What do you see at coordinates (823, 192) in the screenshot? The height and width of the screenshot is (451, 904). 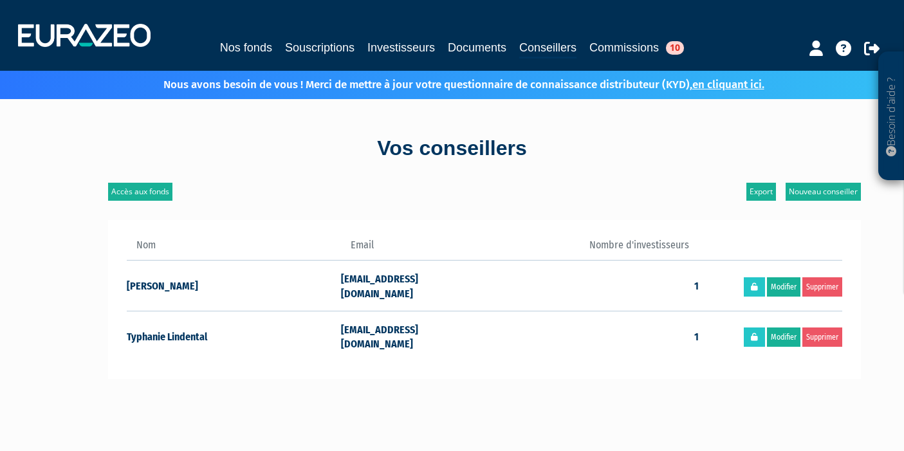 I see `a: Nouveau conseiller` at bounding box center [823, 192].